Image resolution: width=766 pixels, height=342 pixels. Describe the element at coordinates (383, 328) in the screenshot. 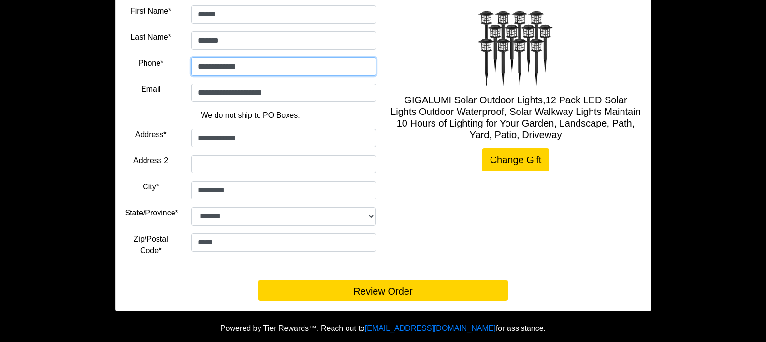

I see `span: Powered by Tier Rewards™. Reach out to for assistance.` at that location.